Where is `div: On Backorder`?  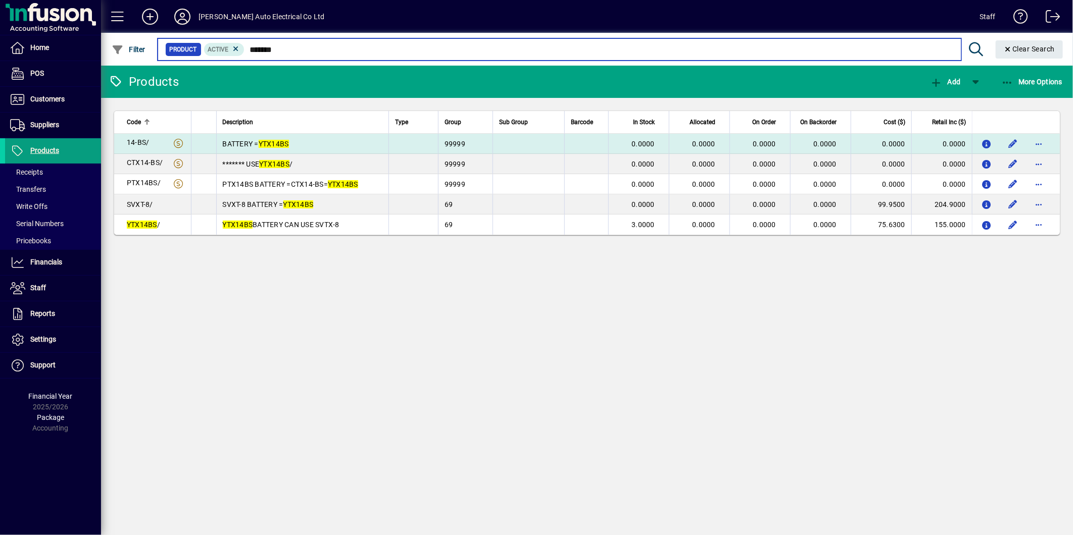 div: On Backorder is located at coordinates (821, 122).